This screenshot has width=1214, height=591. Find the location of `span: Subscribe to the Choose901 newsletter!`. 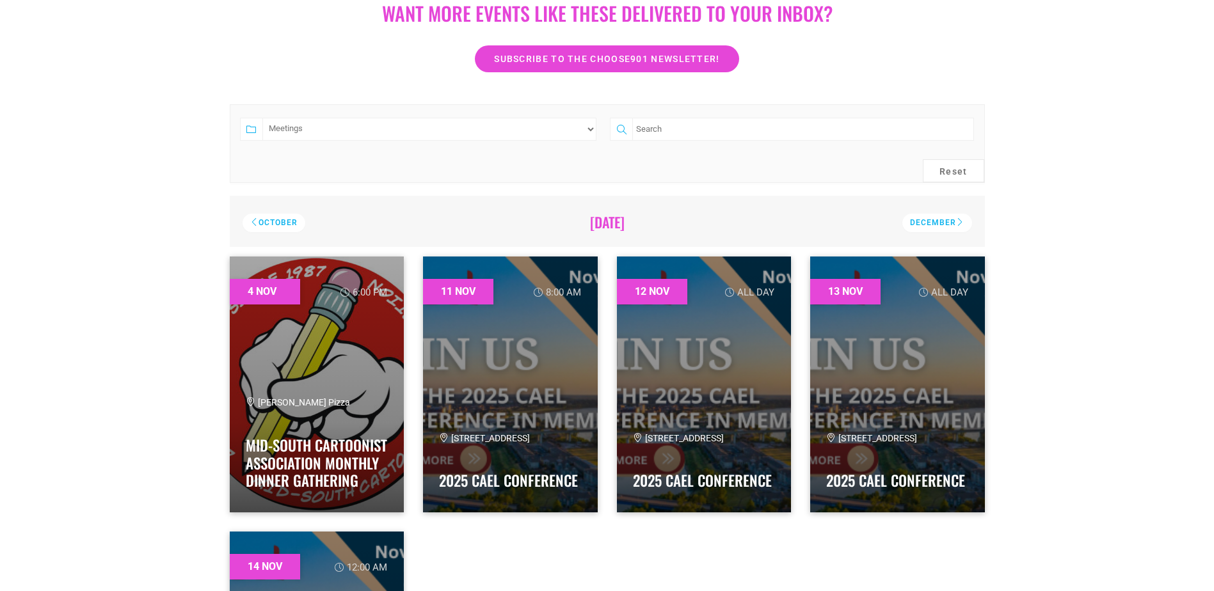

span: Subscribe to the Choose901 newsletter! is located at coordinates (607, 59).